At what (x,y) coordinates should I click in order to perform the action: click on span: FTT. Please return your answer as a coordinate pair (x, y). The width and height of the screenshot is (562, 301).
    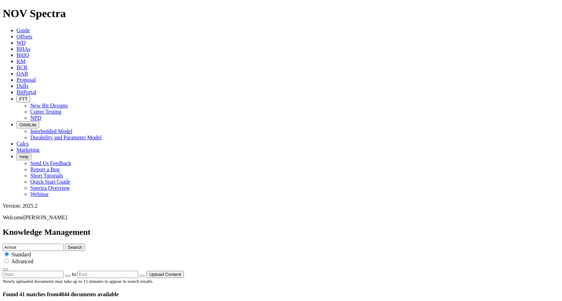
    Looking at the image, I should click on (23, 99).